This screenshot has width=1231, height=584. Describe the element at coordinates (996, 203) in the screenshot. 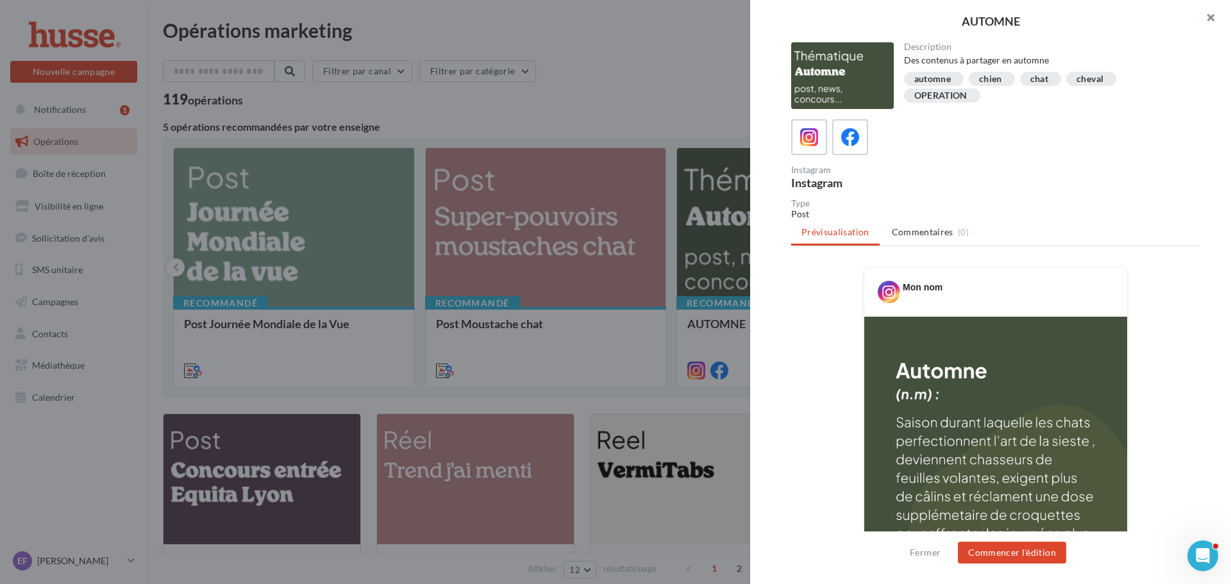

I see `div: Type` at that location.